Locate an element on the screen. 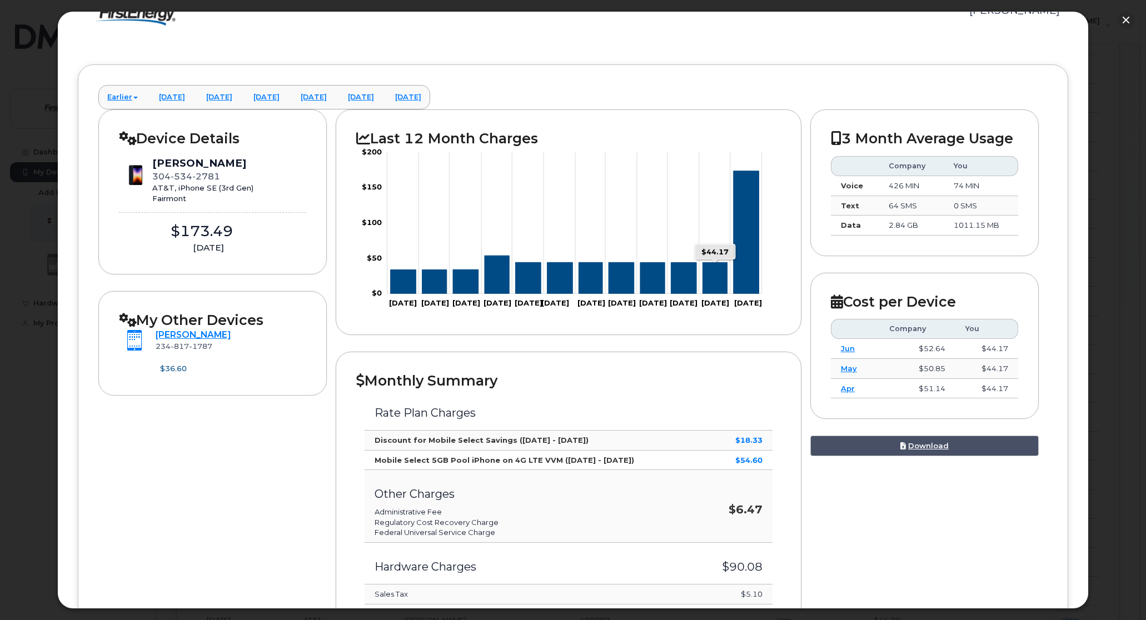 The width and height of the screenshot is (1146, 620). h2: Last 12 Month Charges is located at coordinates (568, 138).